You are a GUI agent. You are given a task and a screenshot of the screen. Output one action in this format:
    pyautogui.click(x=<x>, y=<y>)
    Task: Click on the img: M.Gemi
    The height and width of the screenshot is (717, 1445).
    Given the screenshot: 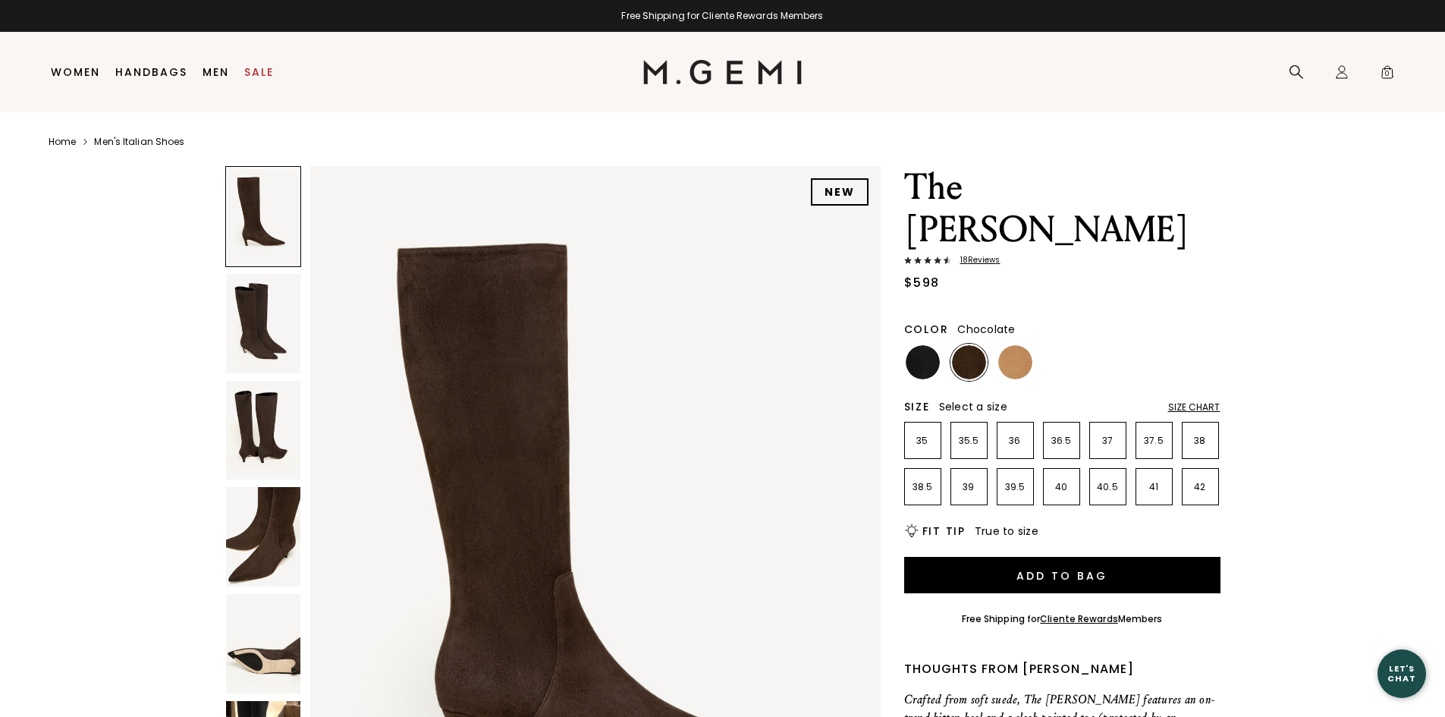 What is the action you would take?
    pyautogui.click(x=722, y=72)
    